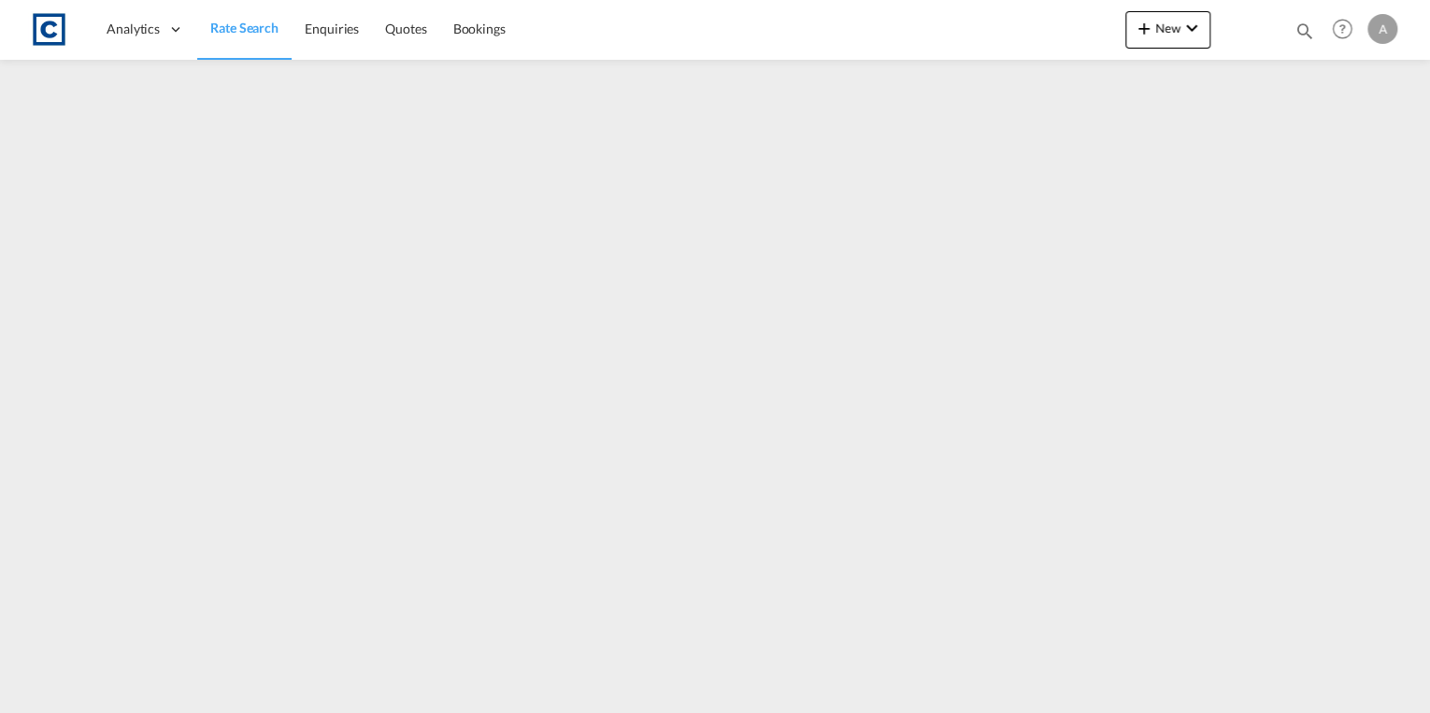  I want to click on div: icon-magnify, so click(1305, 35).